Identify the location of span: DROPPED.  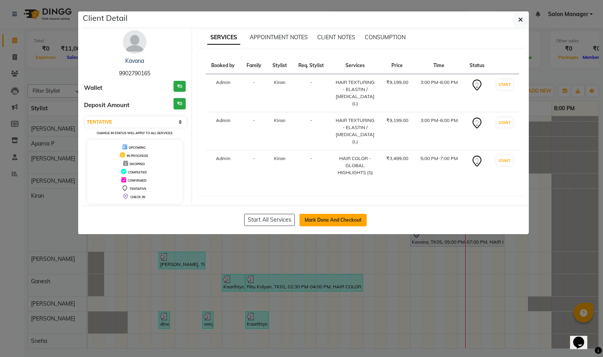
(137, 164).